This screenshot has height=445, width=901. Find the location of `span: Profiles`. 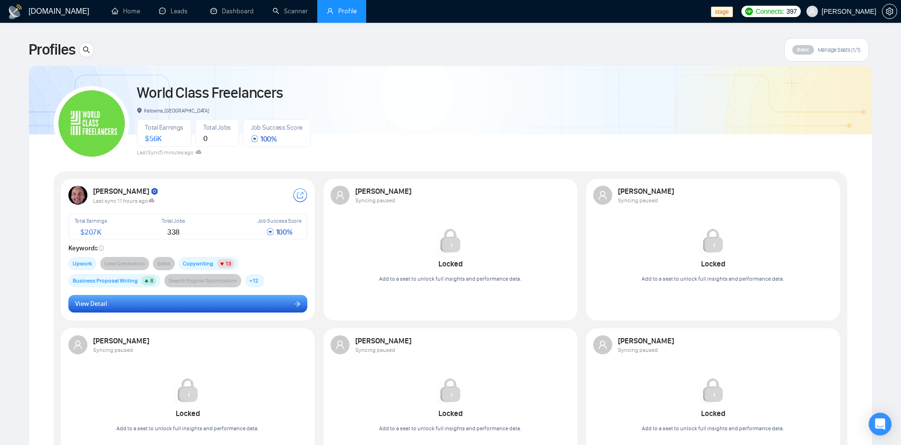

span: Profiles is located at coordinates (52, 50).